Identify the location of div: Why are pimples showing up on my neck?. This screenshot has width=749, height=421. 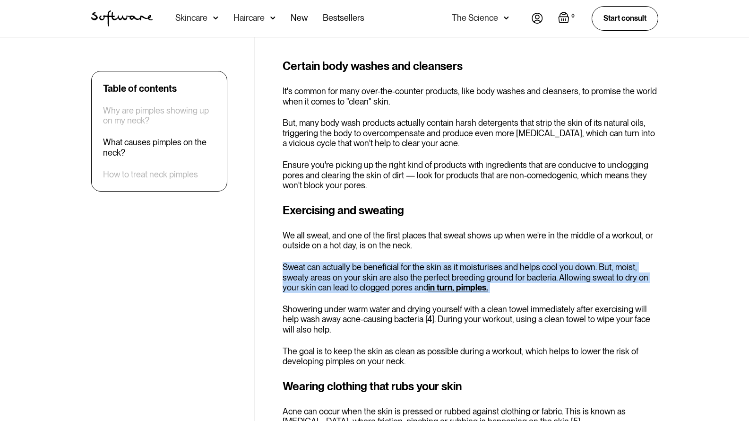
(159, 115).